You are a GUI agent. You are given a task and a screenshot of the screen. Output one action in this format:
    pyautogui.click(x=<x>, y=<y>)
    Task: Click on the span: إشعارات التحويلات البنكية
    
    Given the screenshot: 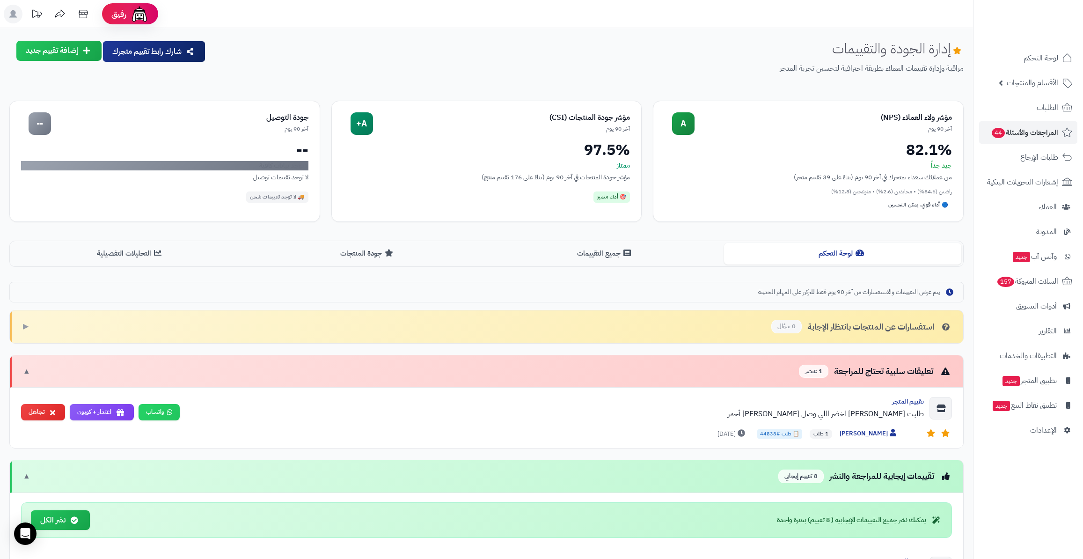 What is the action you would take?
    pyautogui.click(x=1022, y=182)
    